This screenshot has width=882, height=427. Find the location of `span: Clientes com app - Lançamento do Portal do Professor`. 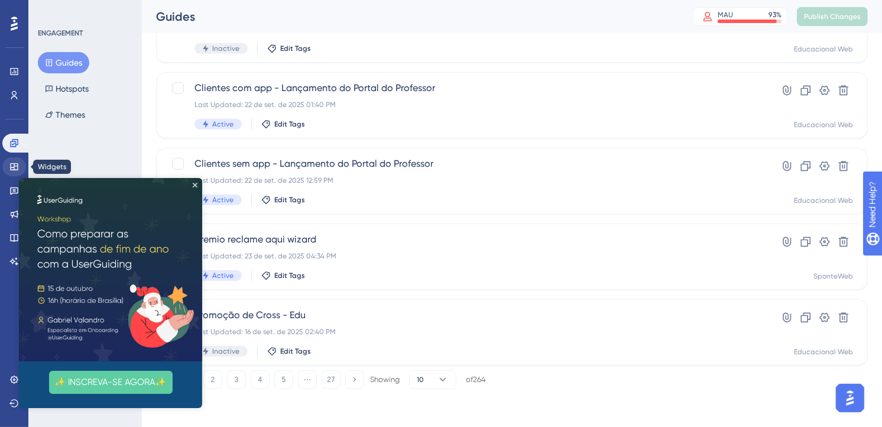

span: Clientes com app - Lançamento do Portal do Professor is located at coordinates (464, 88).